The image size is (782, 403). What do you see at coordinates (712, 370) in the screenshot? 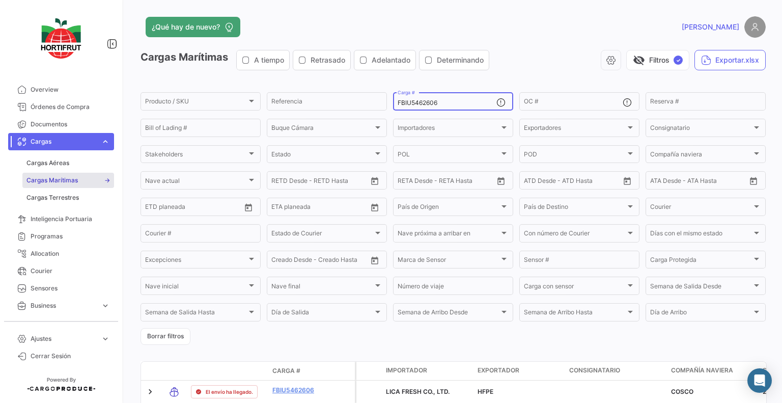
I see `datatable-header-cell: Compañía naviera` at bounding box center [712, 370].